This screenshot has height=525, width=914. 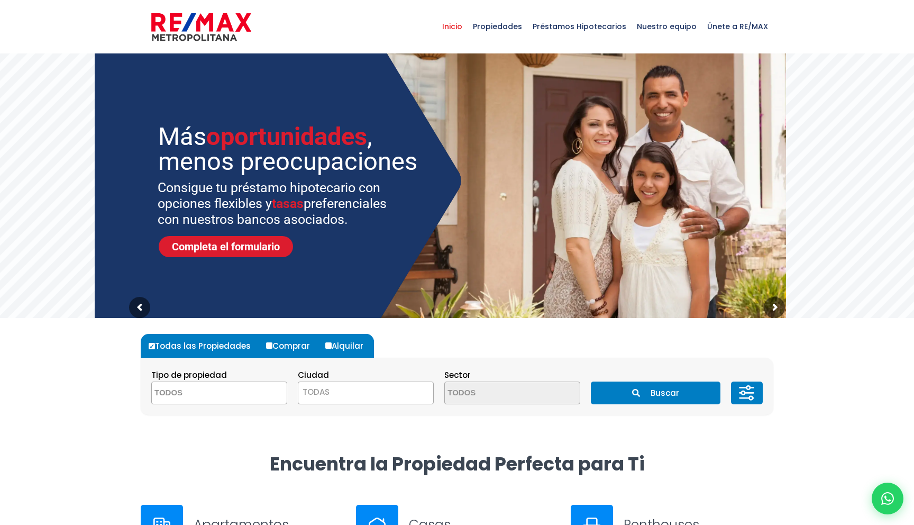 I want to click on label: Alquilar, so click(x=348, y=345).